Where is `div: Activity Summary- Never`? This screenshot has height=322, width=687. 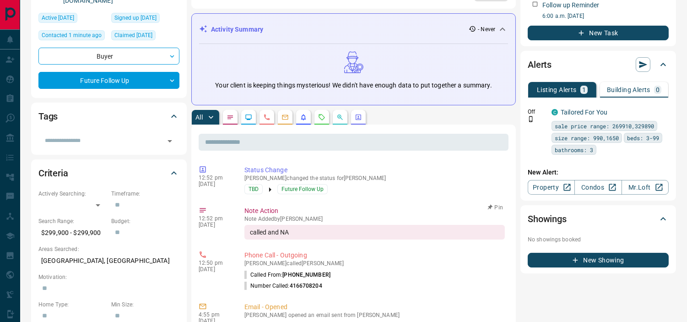 div: Activity Summary- Never is located at coordinates (353, 29).